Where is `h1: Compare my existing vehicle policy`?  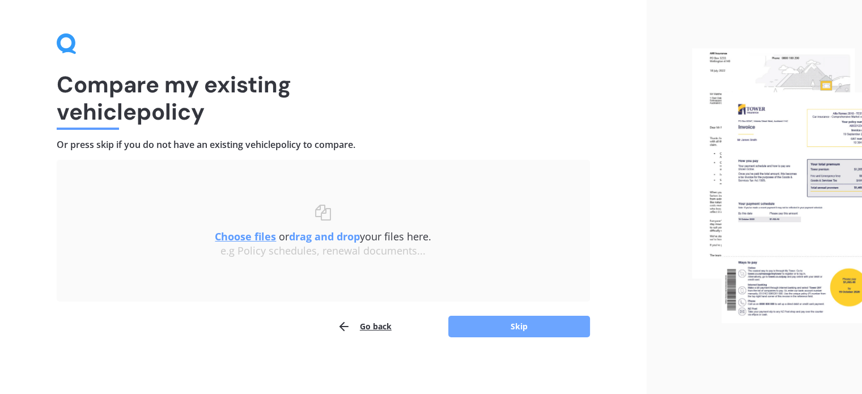
h1: Compare my existing vehicle policy is located at coordinates (323, 98).